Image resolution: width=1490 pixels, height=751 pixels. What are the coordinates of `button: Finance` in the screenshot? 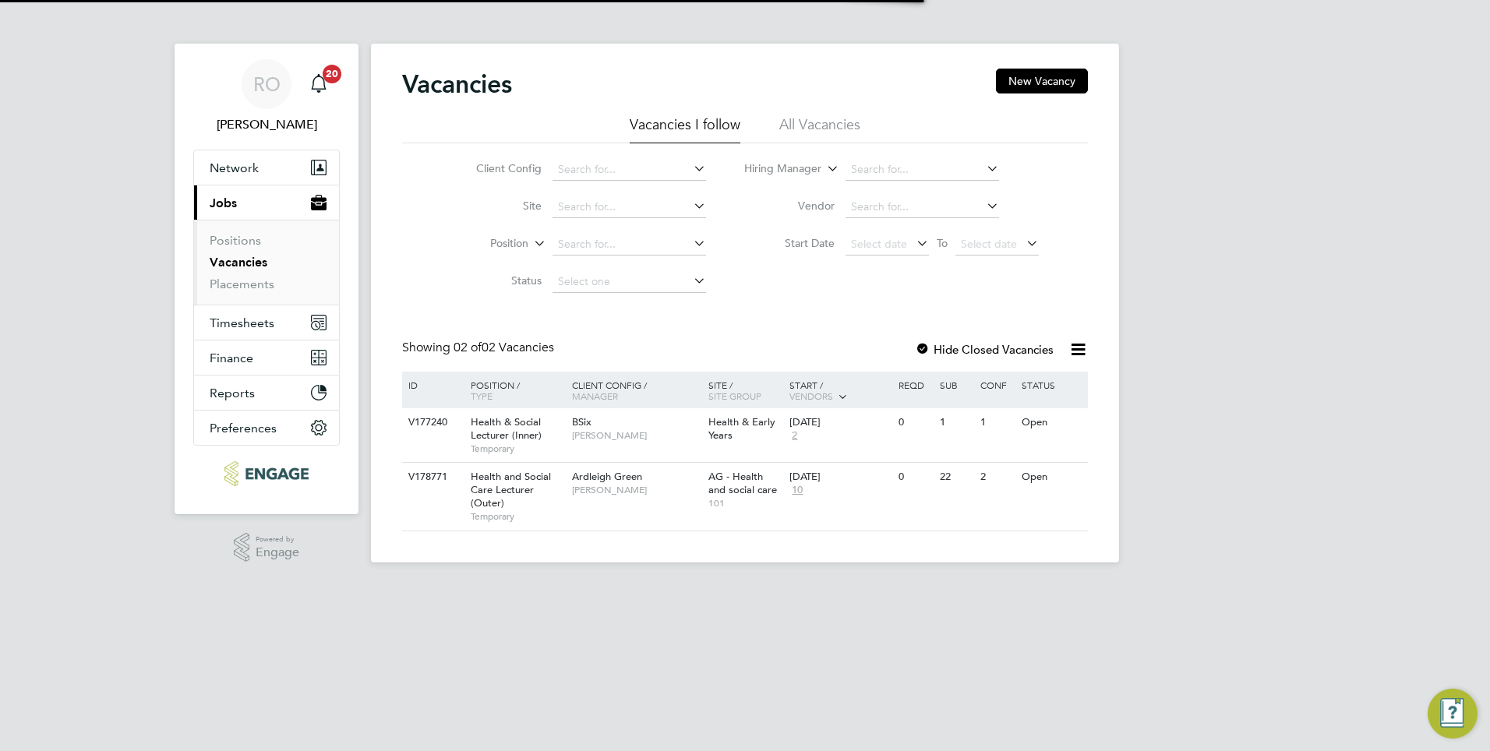 It's located at (266, 358).